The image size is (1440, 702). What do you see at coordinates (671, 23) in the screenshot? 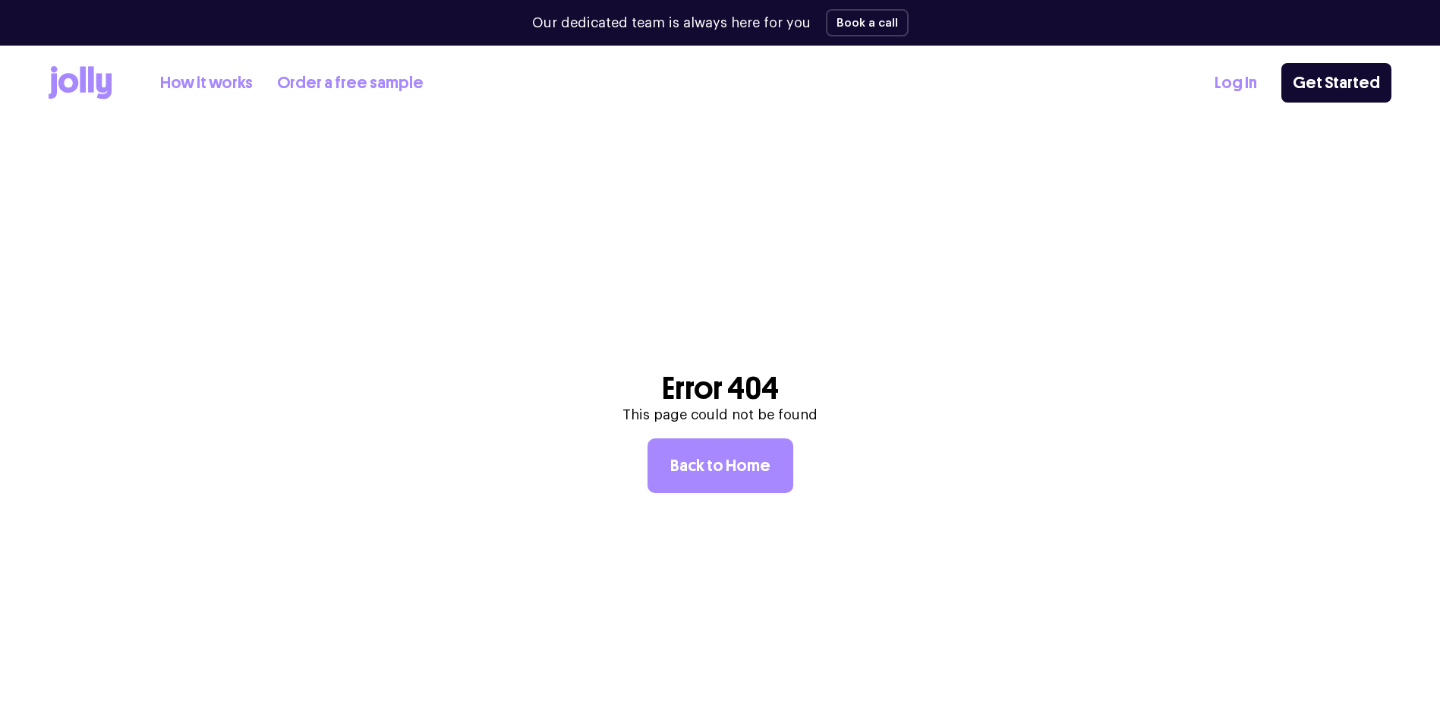
I see `p: Our dedicated team is always here for you` at bounding box center [671, 23].